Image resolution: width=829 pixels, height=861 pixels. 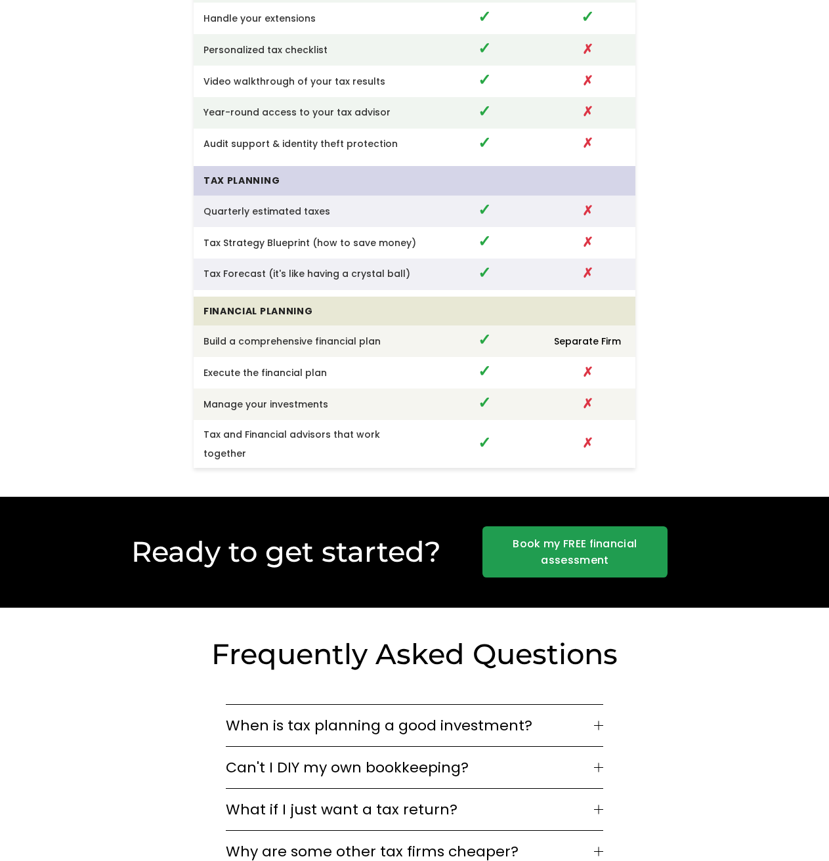 I want to click on td: Manage your investments, so click(x=311, y=404).